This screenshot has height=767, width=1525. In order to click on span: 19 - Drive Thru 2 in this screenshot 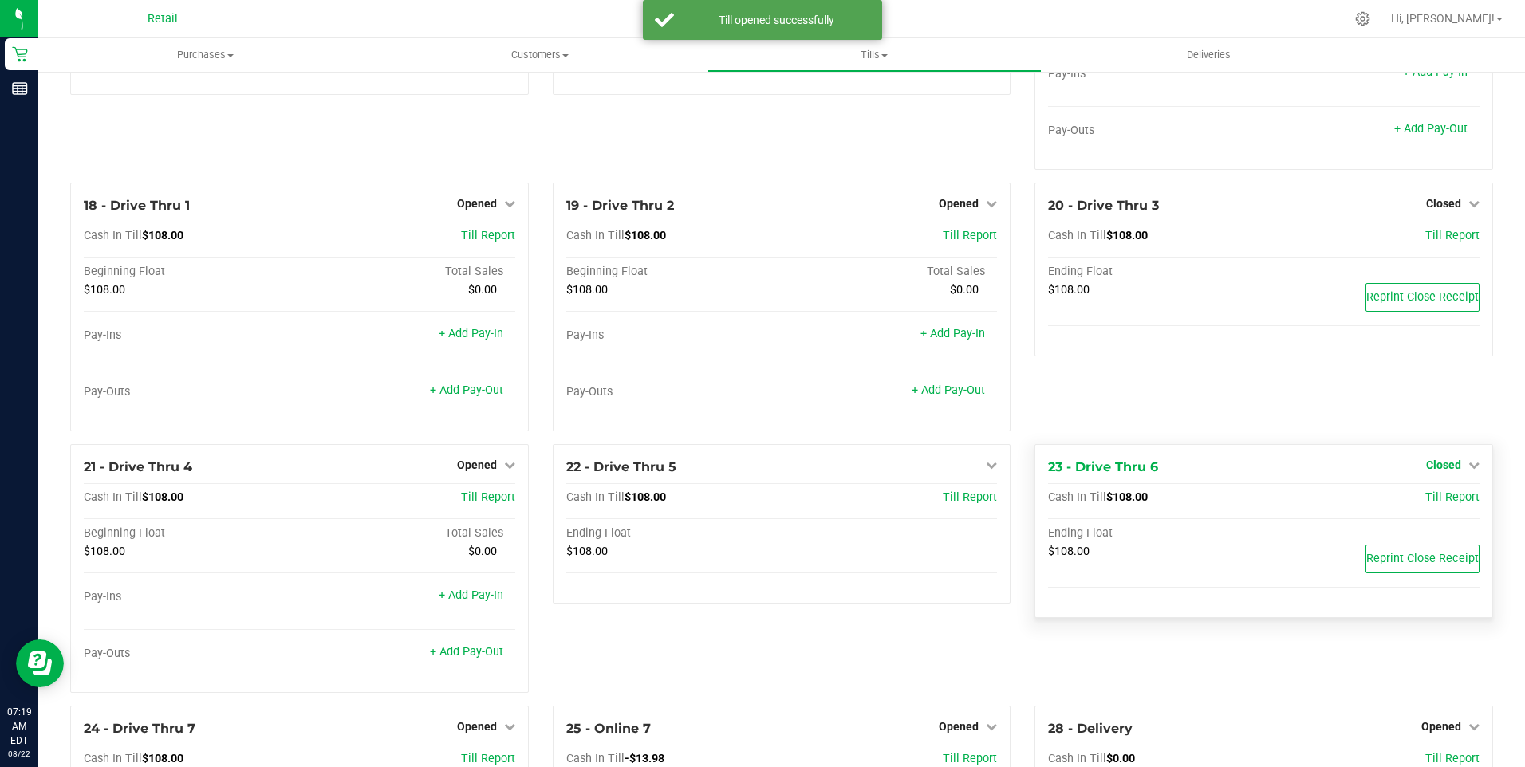, I will do `click(620, 205)`.